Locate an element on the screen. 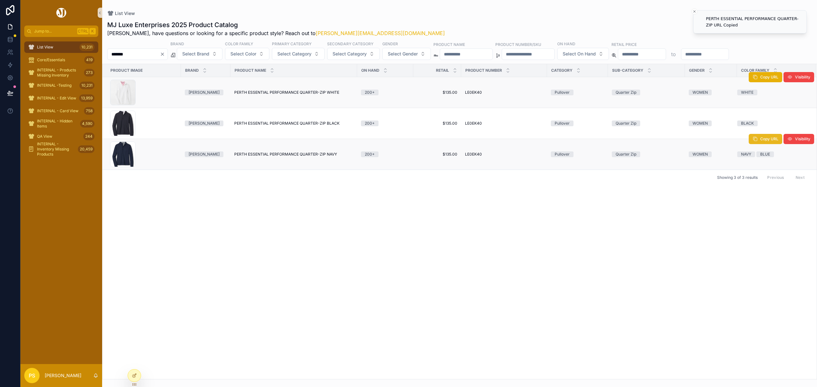  label: Color Family is located at coordinates (239, 44).